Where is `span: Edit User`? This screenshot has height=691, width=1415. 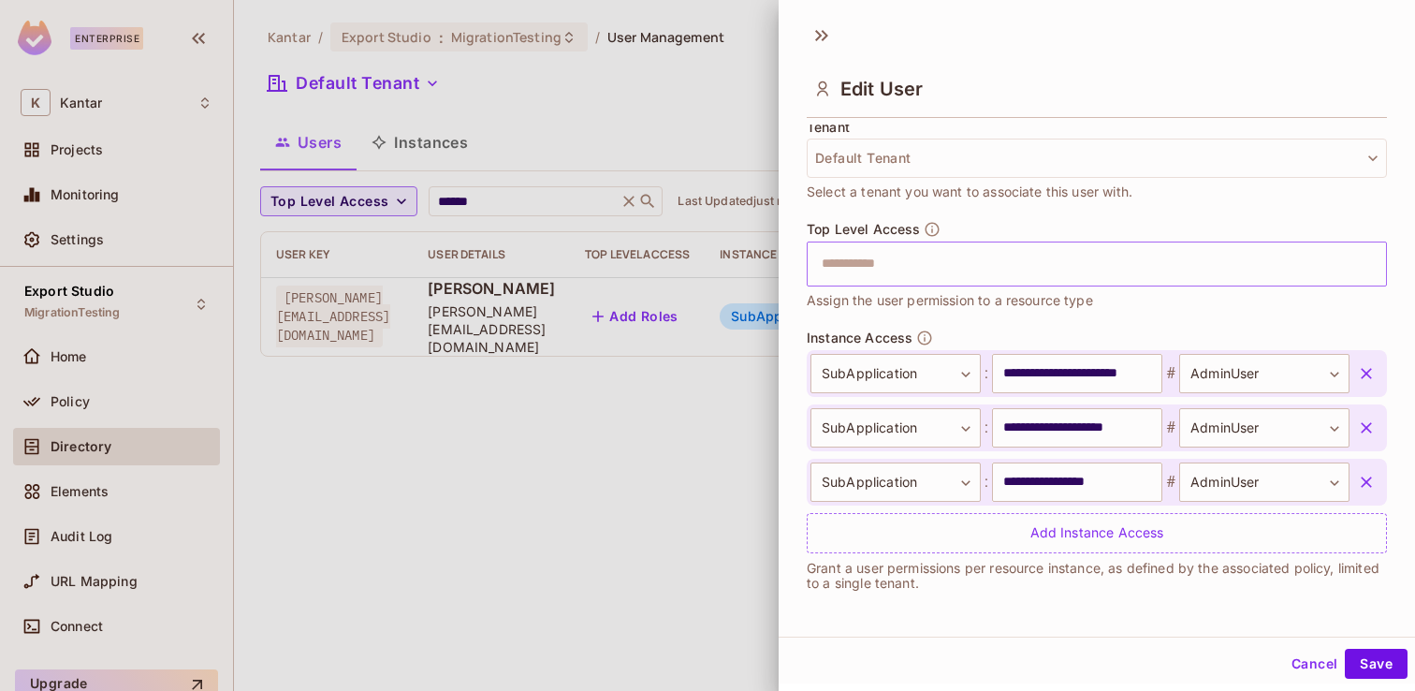
span: Edit User is located at coordinates (881, 89).